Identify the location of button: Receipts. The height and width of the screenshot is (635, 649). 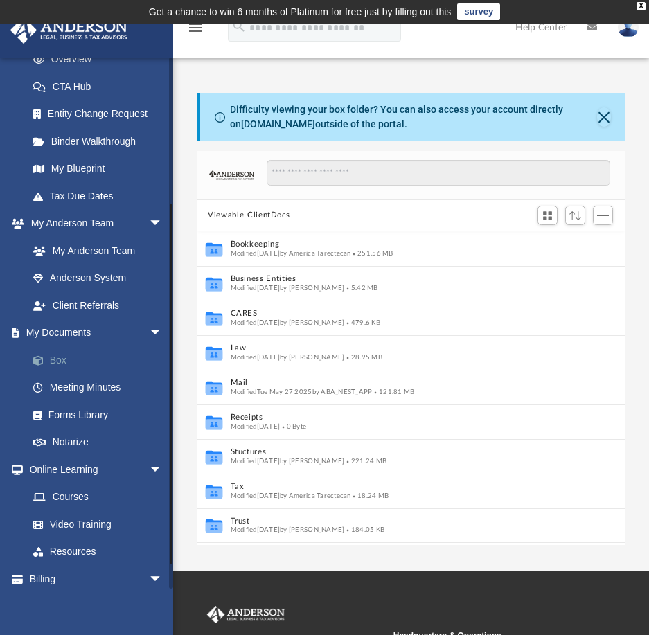
(402, 417).